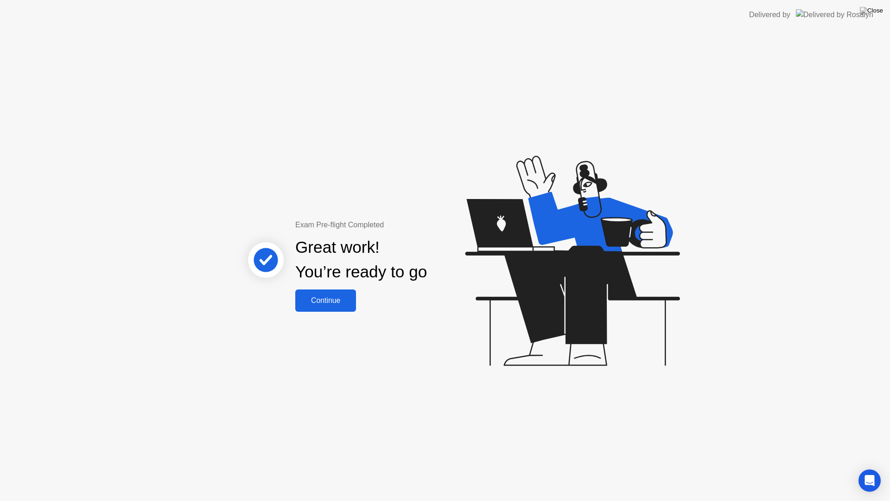 The height and width of the screenshot is (501, 890). What do you see at coordinates (872, 11) in the screenshot?
I see `img: Close` at bounding box center [872, 11].